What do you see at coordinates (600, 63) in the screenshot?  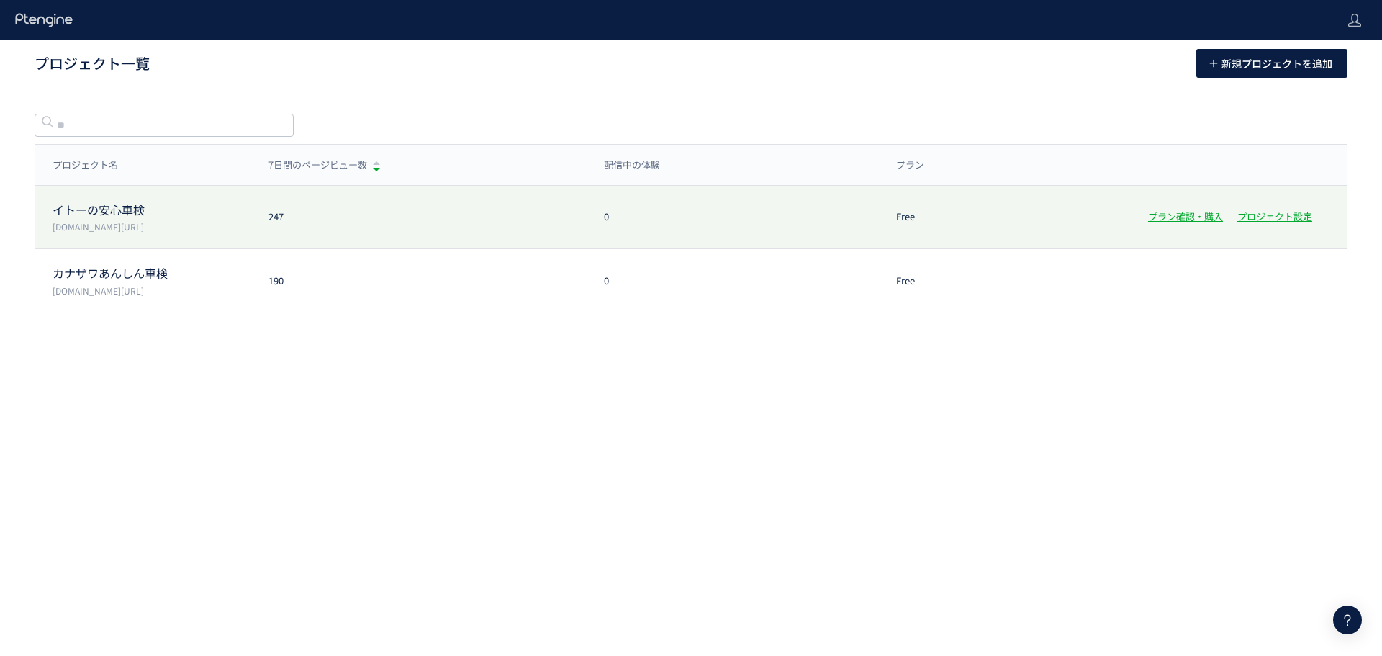 I see `h1: プロジェクト一覧` at bounding box center [600, 63].